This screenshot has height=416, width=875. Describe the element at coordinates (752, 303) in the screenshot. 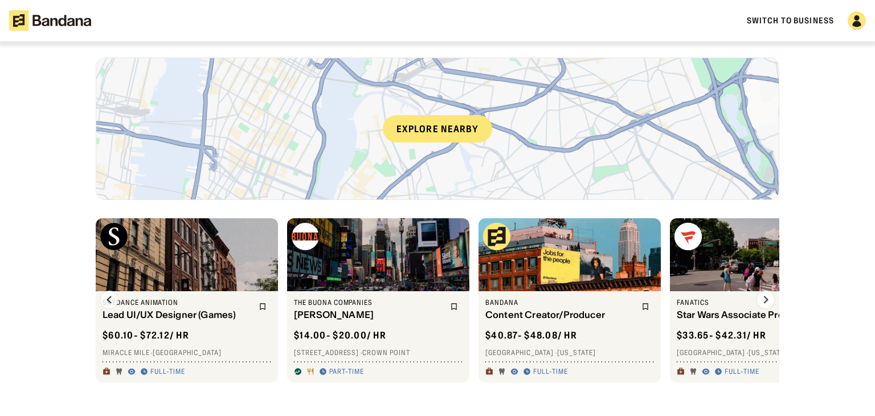

I see `div: Fanatics` at that location.